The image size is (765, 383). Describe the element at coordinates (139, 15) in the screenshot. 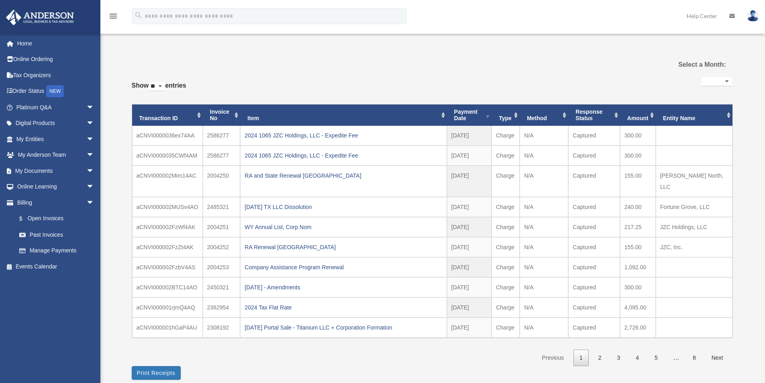

I see `i: search` at that location.